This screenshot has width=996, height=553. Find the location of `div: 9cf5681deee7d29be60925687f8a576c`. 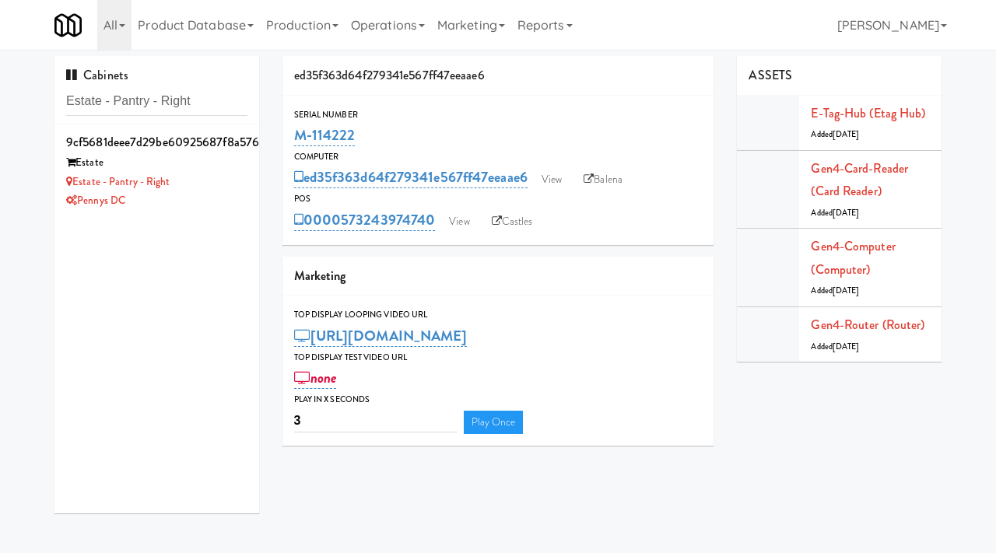

div: 9cf5681deee7d29be60925687f8a576c is located at coordinates (156, 142).